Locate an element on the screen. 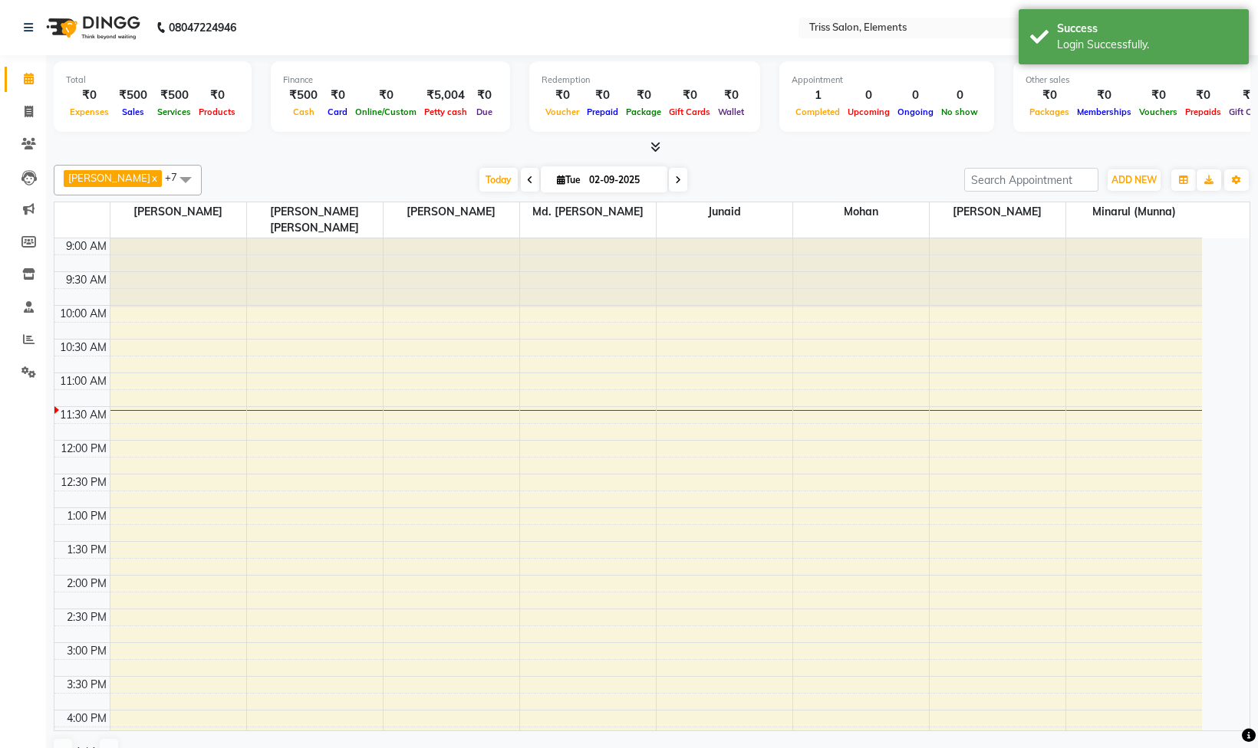  div: Finance is located at coordinates (390, 80).